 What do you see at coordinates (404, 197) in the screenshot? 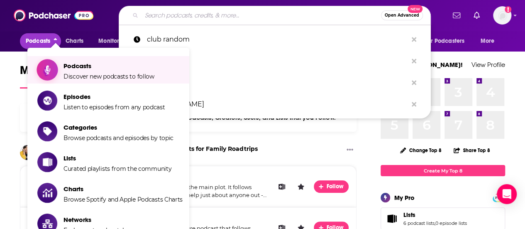
I see `div: My Pro` at bounding box center [404, 197].